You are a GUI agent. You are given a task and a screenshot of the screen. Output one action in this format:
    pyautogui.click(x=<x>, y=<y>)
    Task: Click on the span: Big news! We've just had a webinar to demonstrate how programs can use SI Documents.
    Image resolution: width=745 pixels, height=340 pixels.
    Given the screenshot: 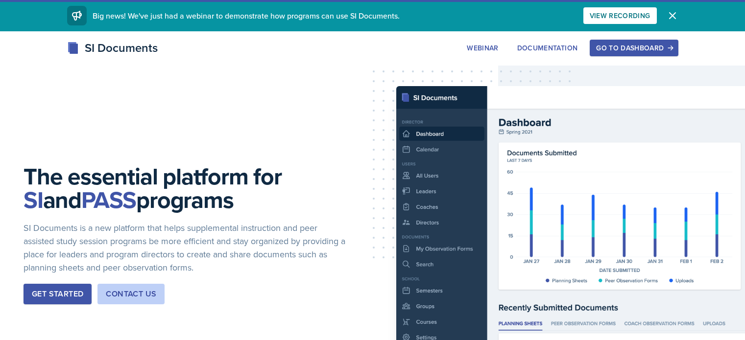 What is the action you would take?
    pyautogui.click(x=246, y=16)
    